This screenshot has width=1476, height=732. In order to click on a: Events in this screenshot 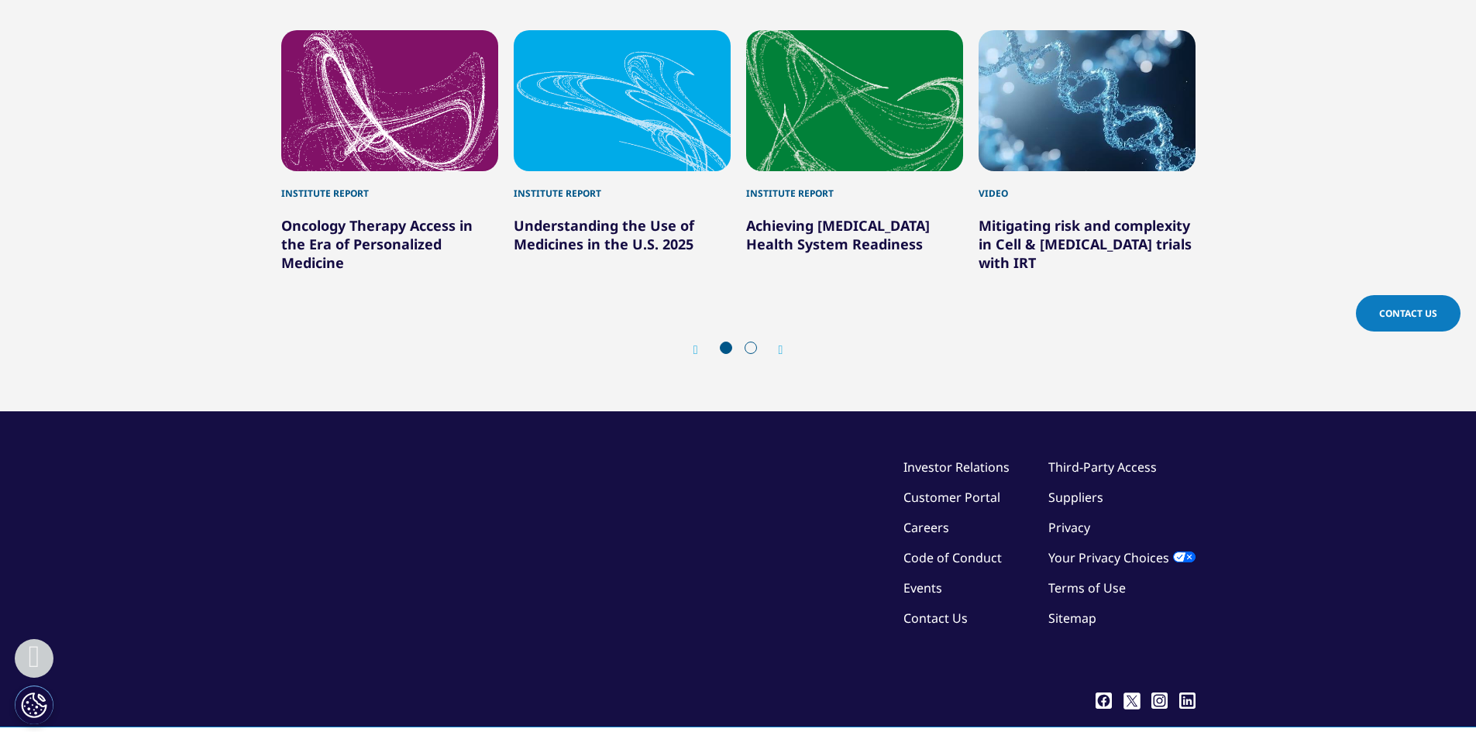, I will do `click(923, 588)`.